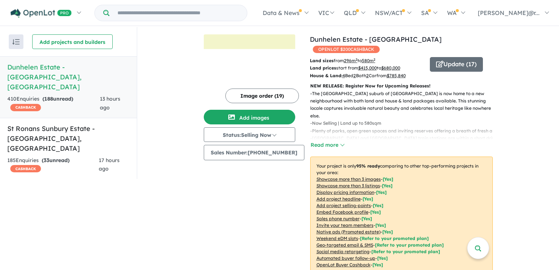 The width and height of the screenshot is (559, 270). I want to click on span: 33, so click(46, 160).